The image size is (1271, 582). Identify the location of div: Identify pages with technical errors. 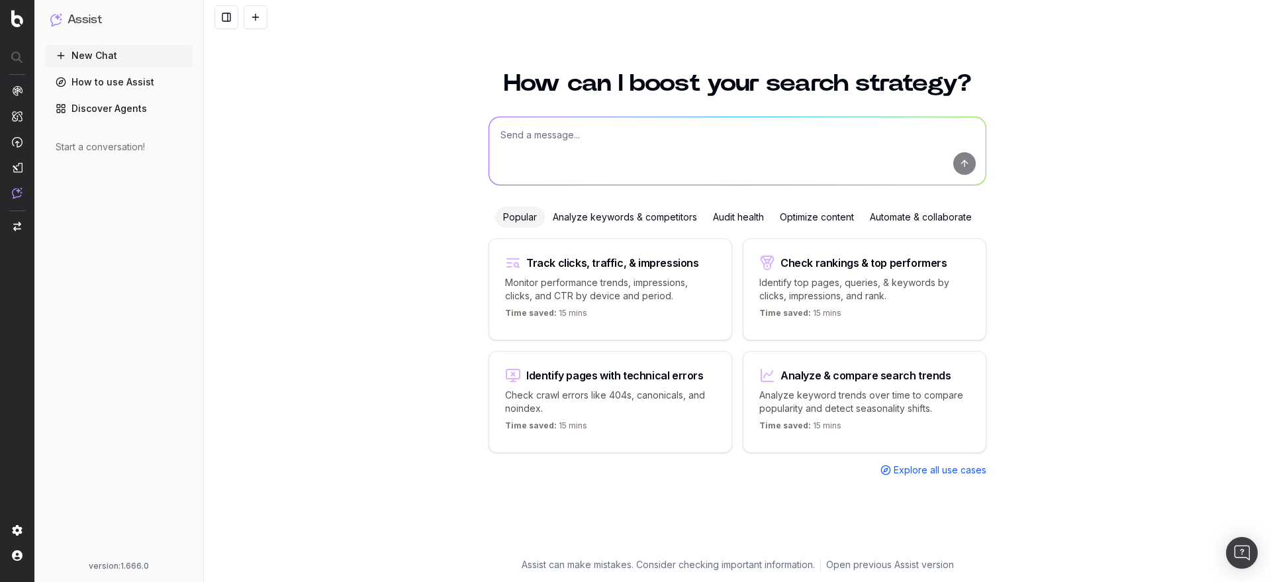
(615, 375).